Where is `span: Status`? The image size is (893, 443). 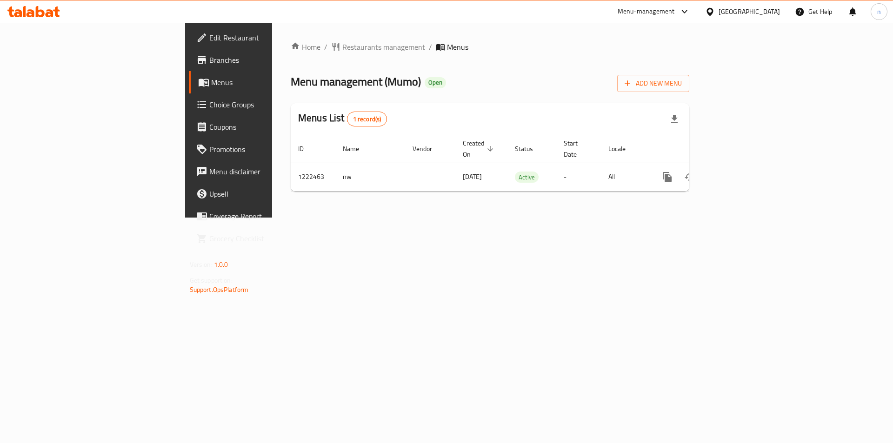 span: Status is located at coordinates (530, 149).